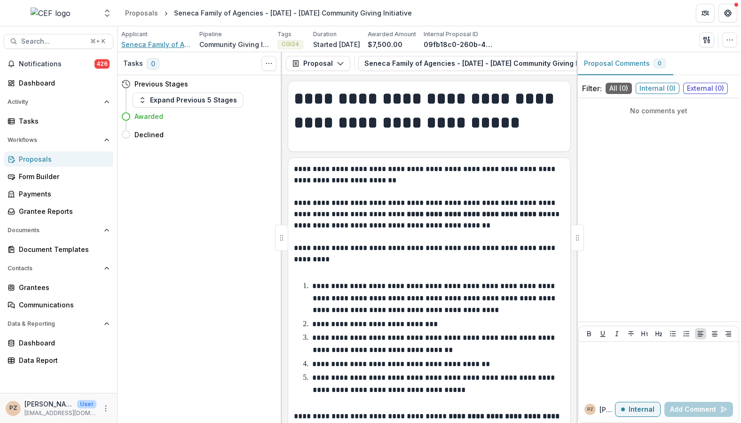  What do you see at coordinates (58, 249) in the screenshot?
I see `a: Document Templates` at bounding box center [58, 249].